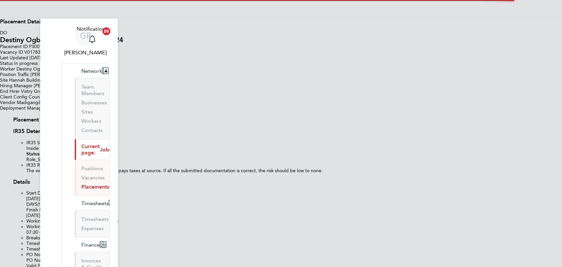  I want to click on label: Timesheet Period, so click(44, 243).